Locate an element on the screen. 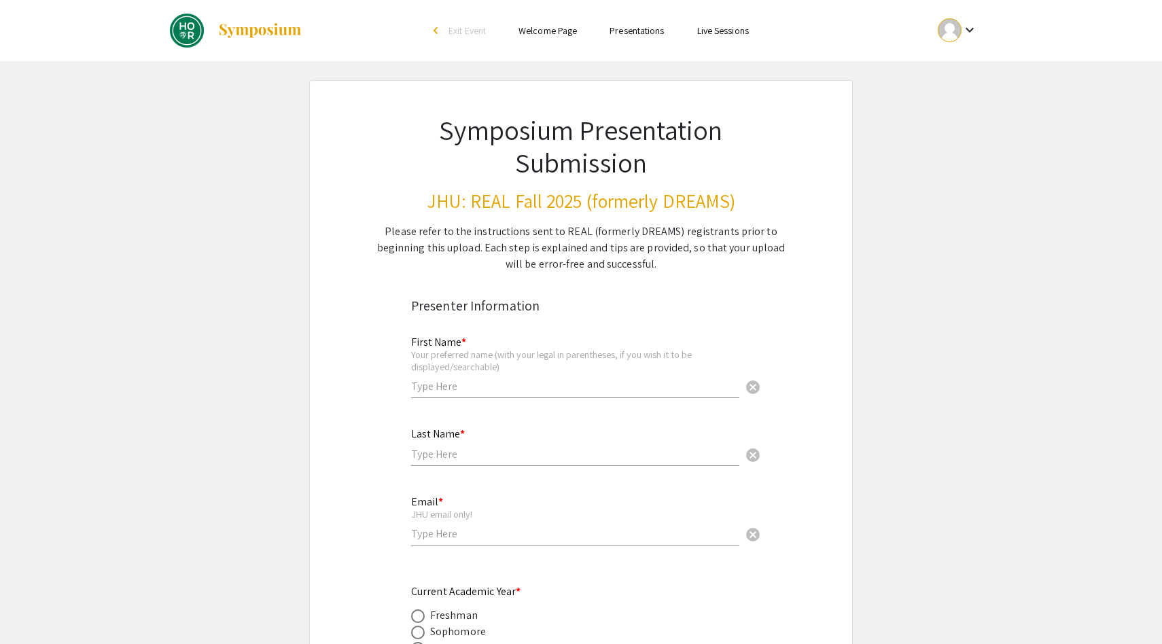 Image resolution: width=1162 pixels, height=644 pixels. mat-label: Email is located at coordinates (427, 501).